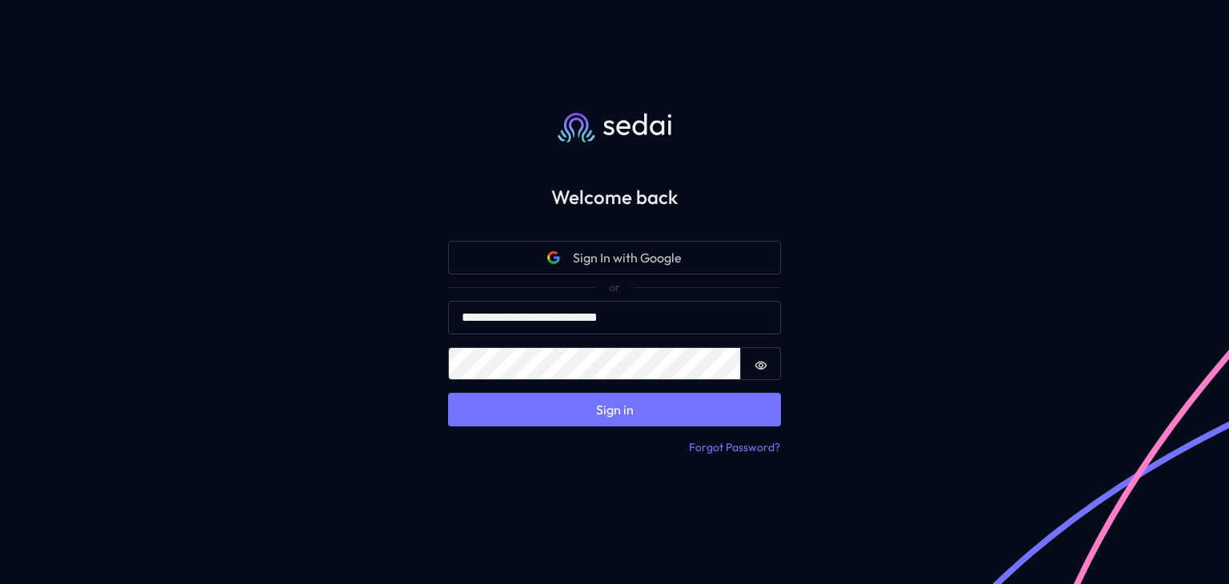  Describe the element at coordinates (735, 448) in the screenshot. I see `button: Forgot Password?` at that location.